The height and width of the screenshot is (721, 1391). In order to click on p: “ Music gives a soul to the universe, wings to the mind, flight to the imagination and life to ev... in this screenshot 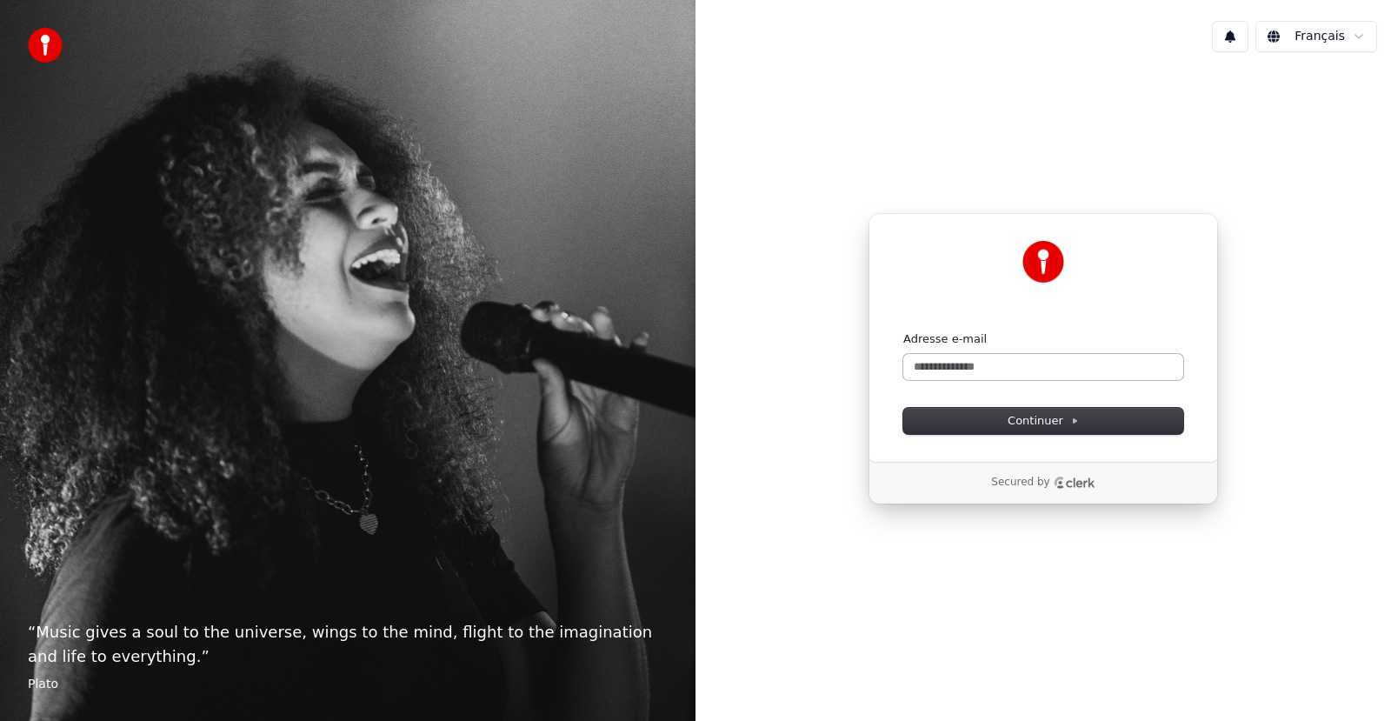, I will do `click(348, 644)`.